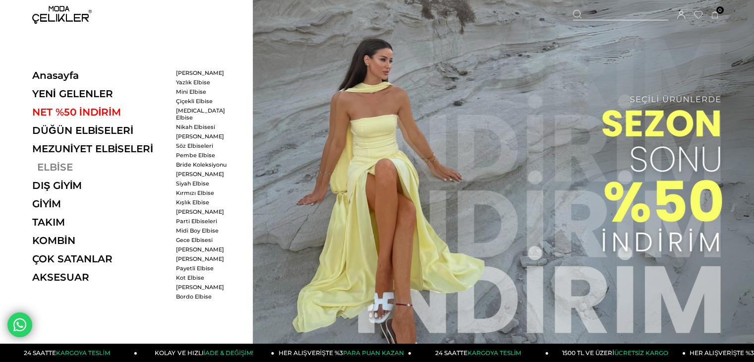 The image size is (754, 362). What do you see at coordinates (204, 221) in the screenshot?
I see `a: Parti Elbiseleri` at bounding box center [204, 221].